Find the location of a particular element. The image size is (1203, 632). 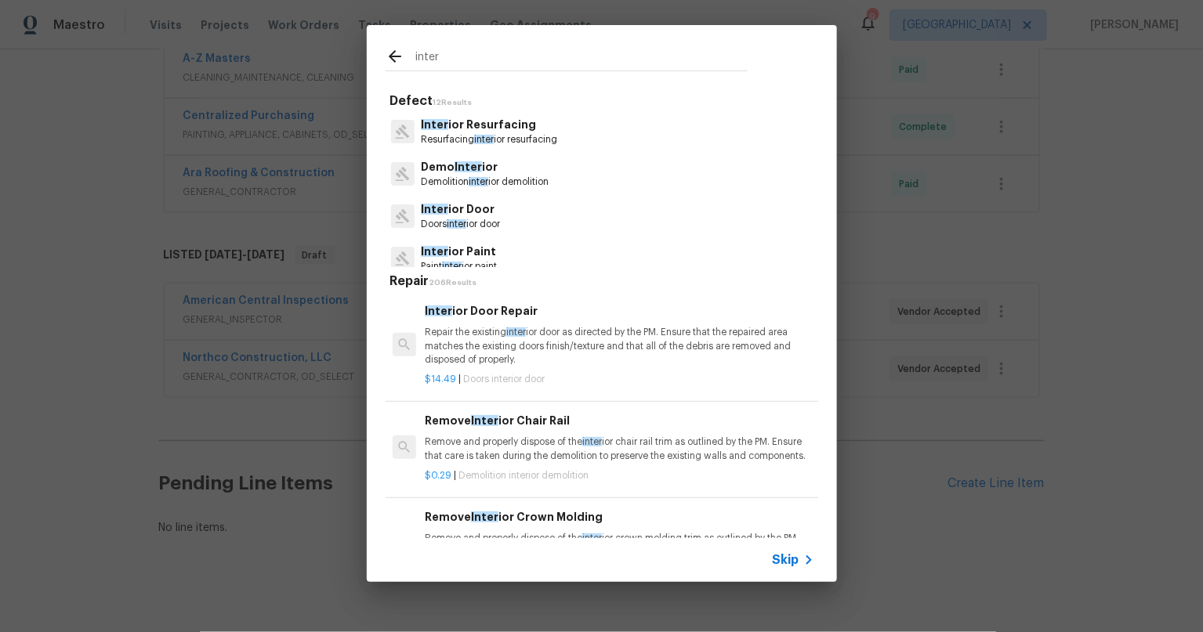

p: Repair the existing ior door as directed by the PM. Ensure that the repaired area matches the exi... is located at coordinates (619, 346).